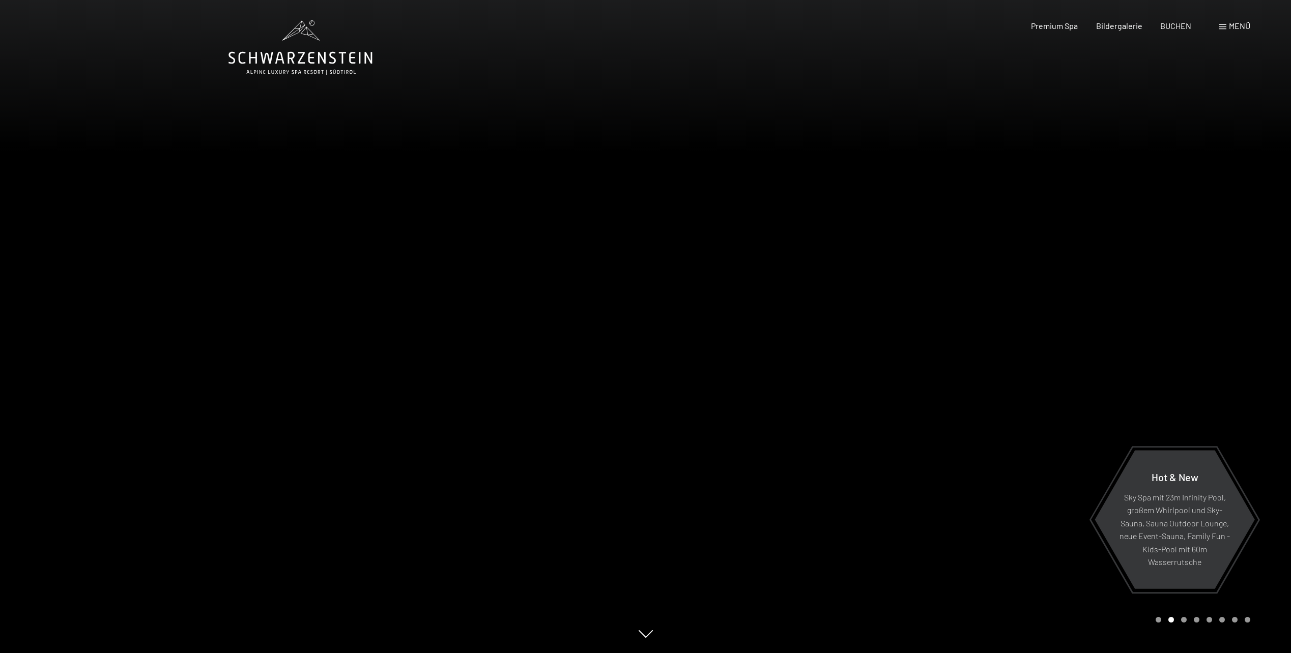 The image size is (1291, 653). Describe the element at coordinates (1235, 620) in the screenshot. I see `div: Carousel Page 7` at that location.